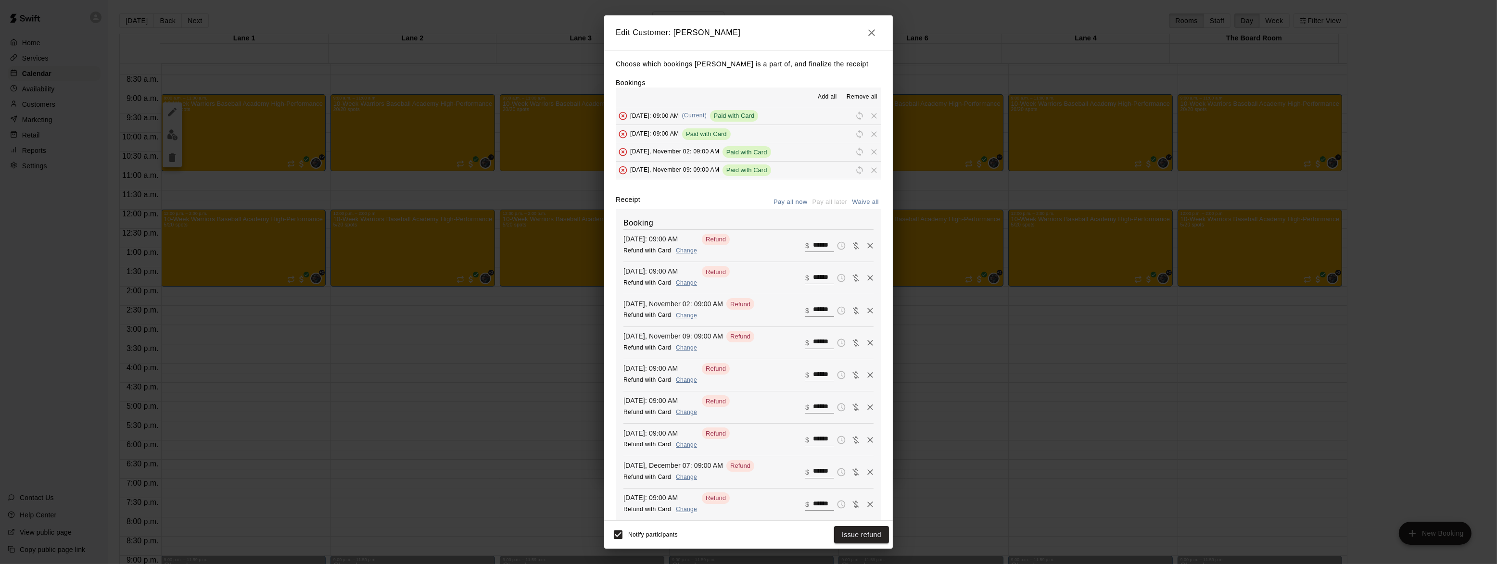 The image size is (1497, 564). Describe the element at coordinates (628, 202) in the screenshot. I see `label: Receipt` at that location.